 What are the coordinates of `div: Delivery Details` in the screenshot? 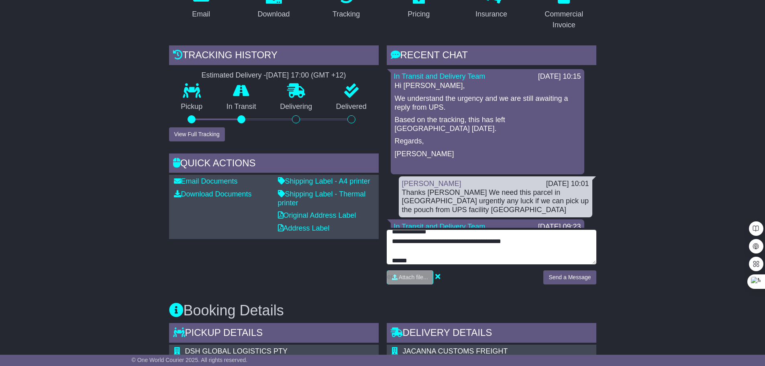 It's located at (492, 334).